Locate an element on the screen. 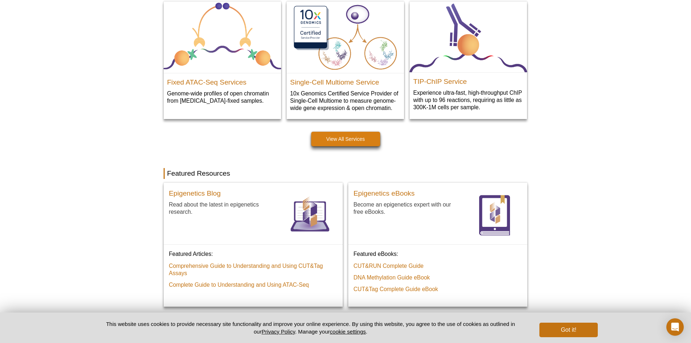 This screenshot has height=343, width=691. a: Single-Cell Multiome Servicee Single-Cell Multiome Service 10x Genomics Certified Service Provide... is located at coordinates (345, 60).